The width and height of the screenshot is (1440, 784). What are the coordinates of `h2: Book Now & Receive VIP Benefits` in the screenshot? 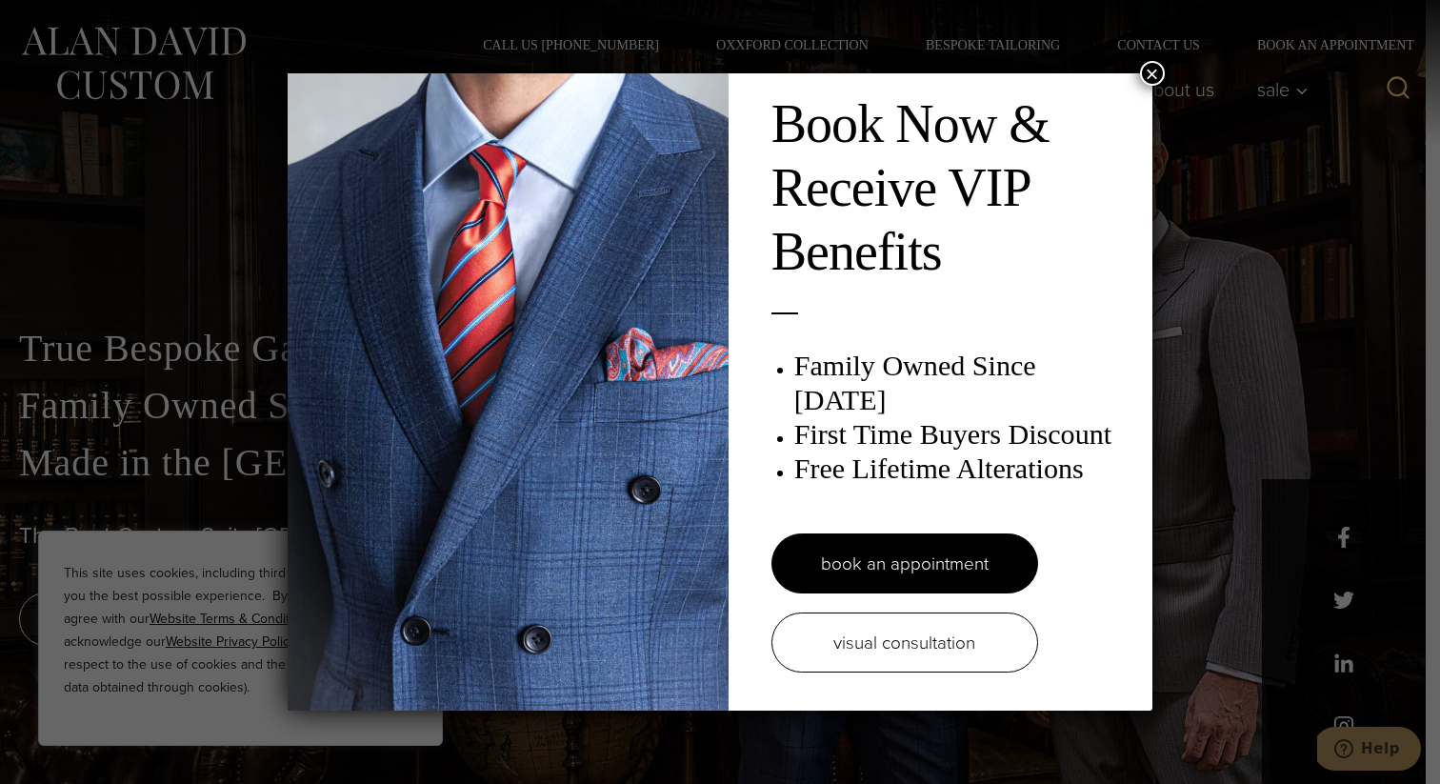 It's located at (952, 189).